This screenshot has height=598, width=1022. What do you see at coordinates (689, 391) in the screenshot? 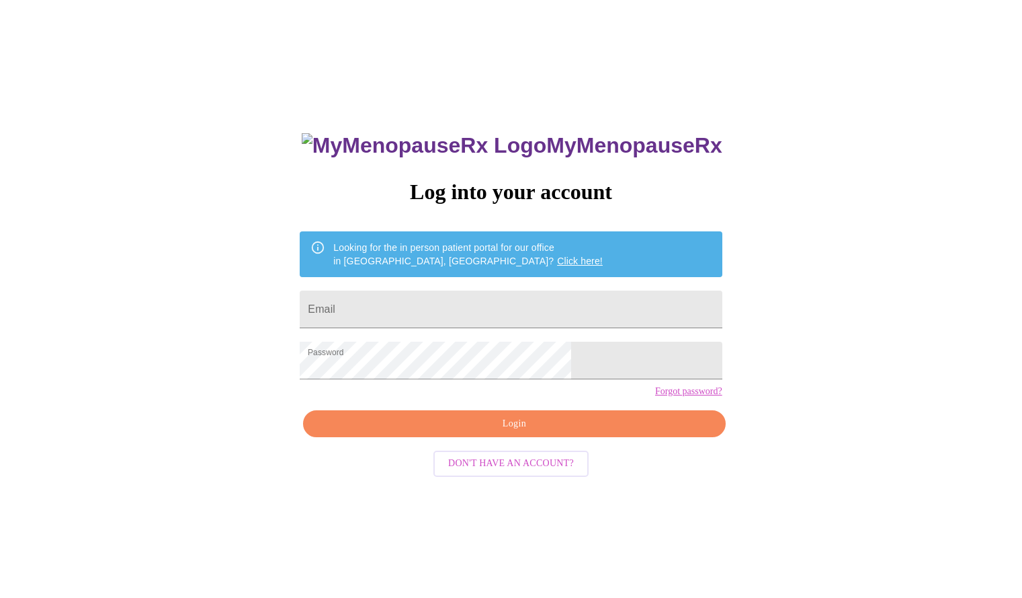
I see `a: Forgot password?` at bounding box center [689, 391].